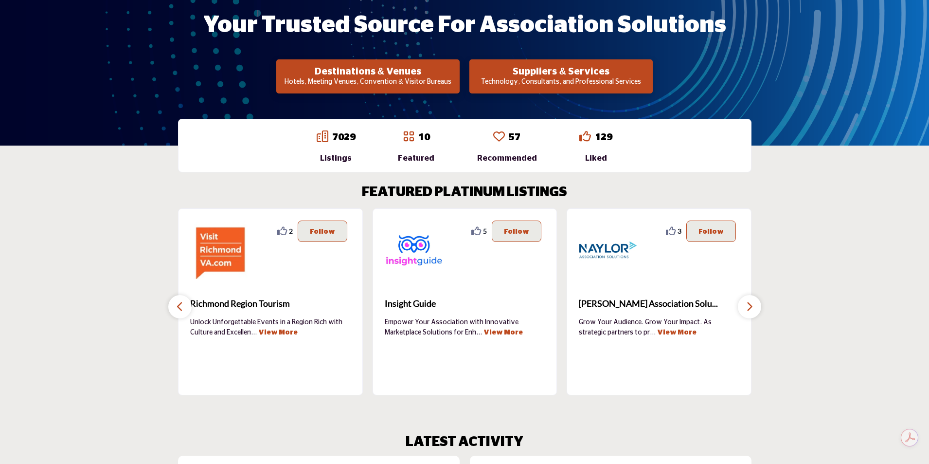  What do you see at coordinates (465, 304) in the screenshot?
I see `b: Insight Guide` at bounding box center [465, 304].